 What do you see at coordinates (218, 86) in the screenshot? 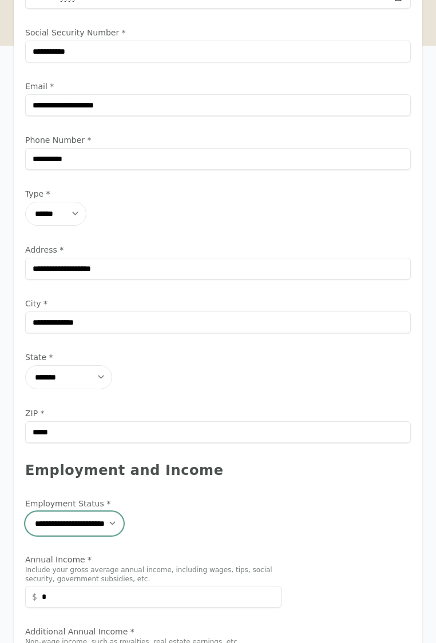
I see `label: Email *` at bounding box center [218, 86].